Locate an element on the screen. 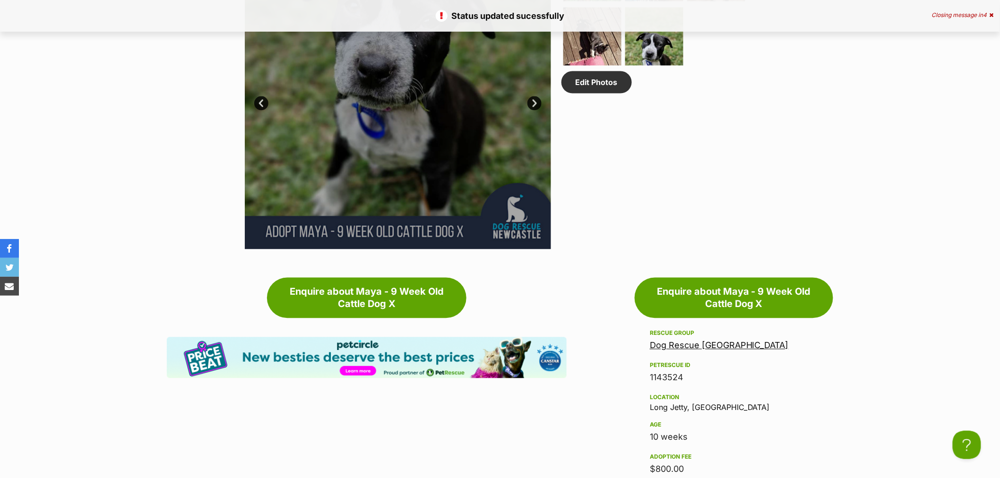  span: 4 is located at coordinates (985, 15).